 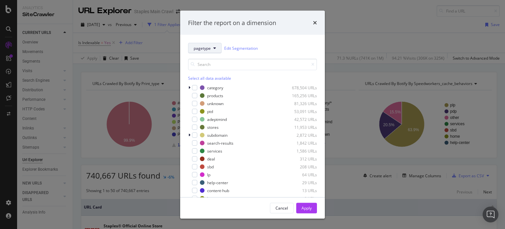 I want to click on div: sbd, so click(x=211, y=166).